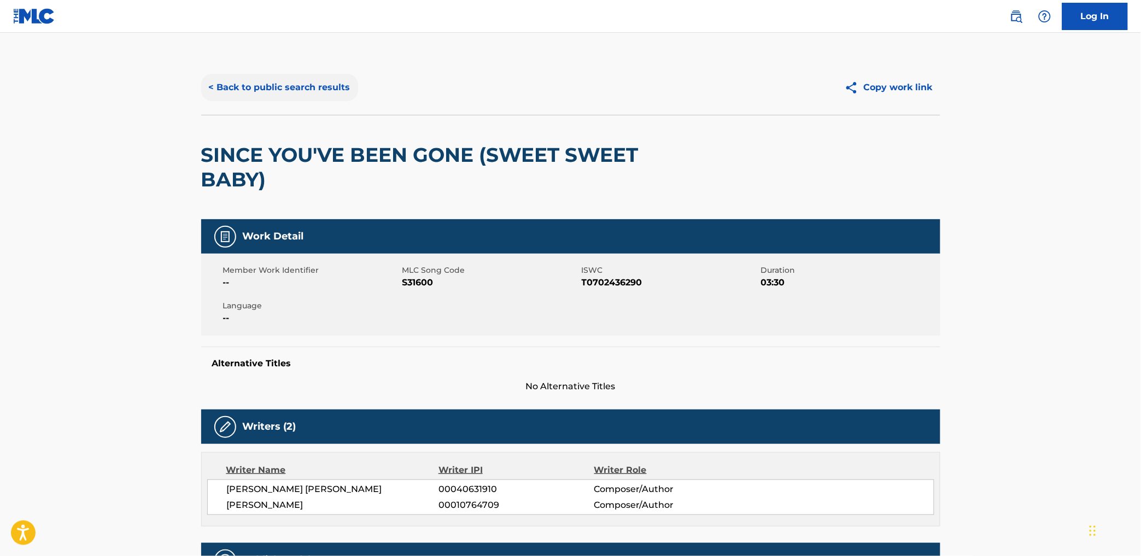 This screenshot has width=1141, height=556. I want to click on img: help, so click(1045, 16).